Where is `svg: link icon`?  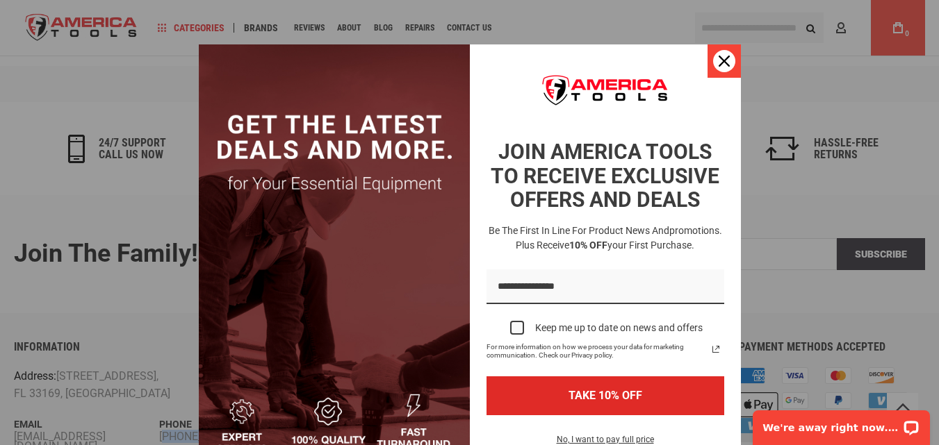 svg: link icon is located at coordinates (716, 350).